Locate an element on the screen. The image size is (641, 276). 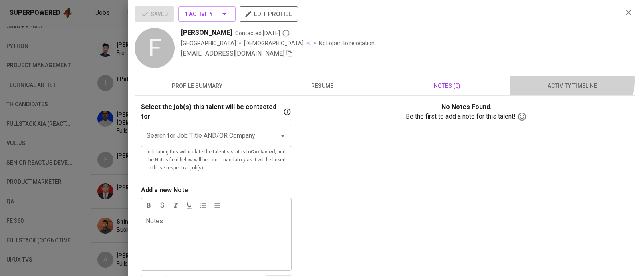
b: Contacted is located at coordinates (263, 152).